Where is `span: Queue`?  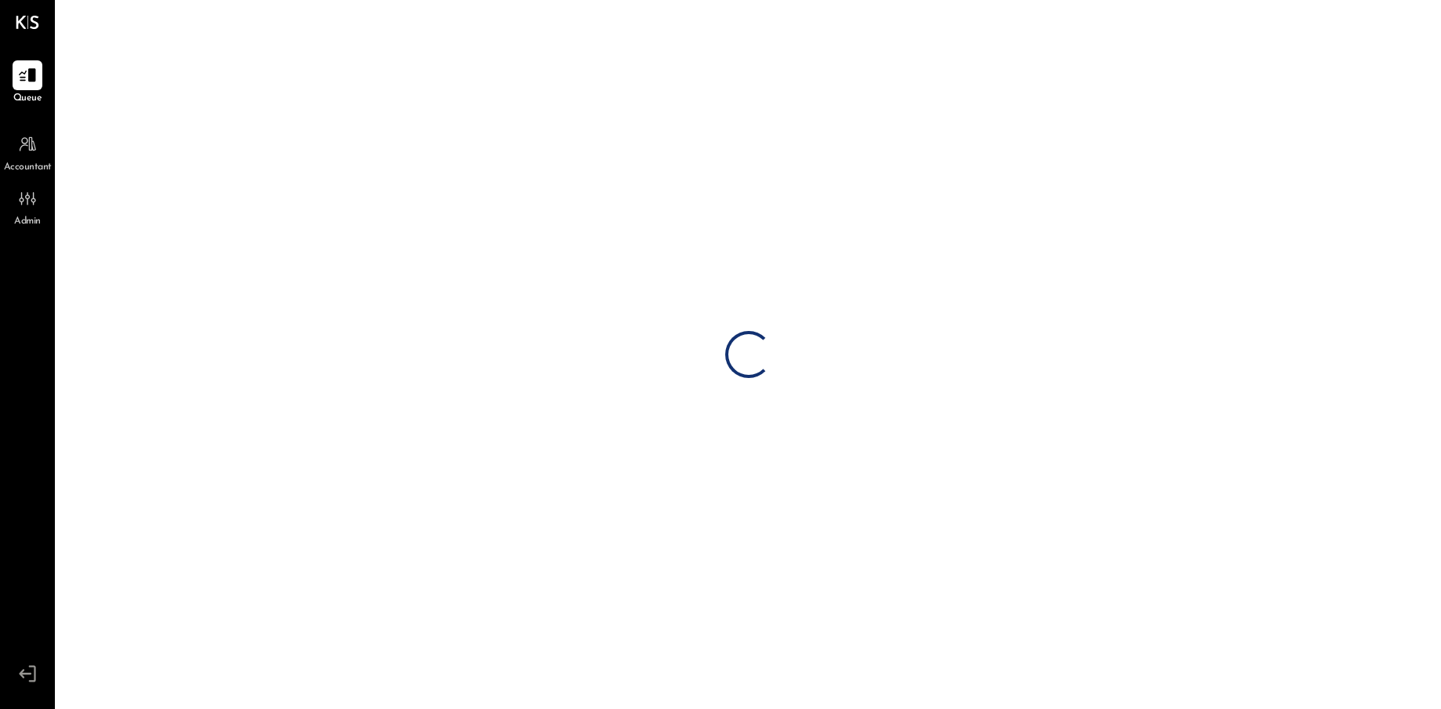 span: Queue is located at coordinates (27, 99).